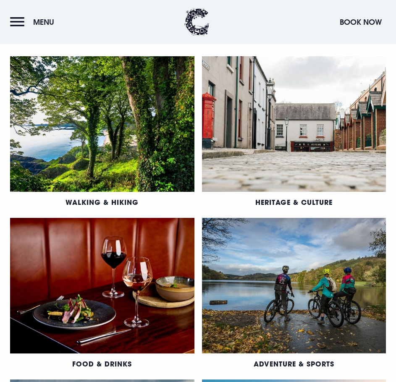 This screenshot has width=396, height=382. Describe the element at coordinates (197, 22) in the screenshot. I see `img: Clandeboye Lodge` at that location.